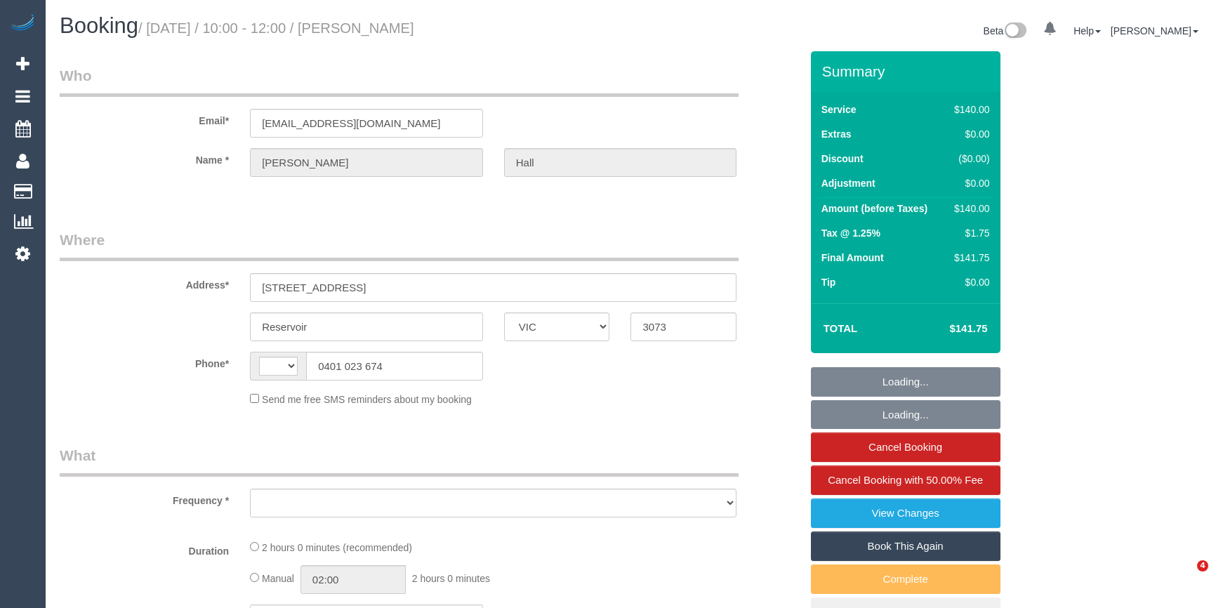  I want to click on input: Post Code*, so click(683, 326).